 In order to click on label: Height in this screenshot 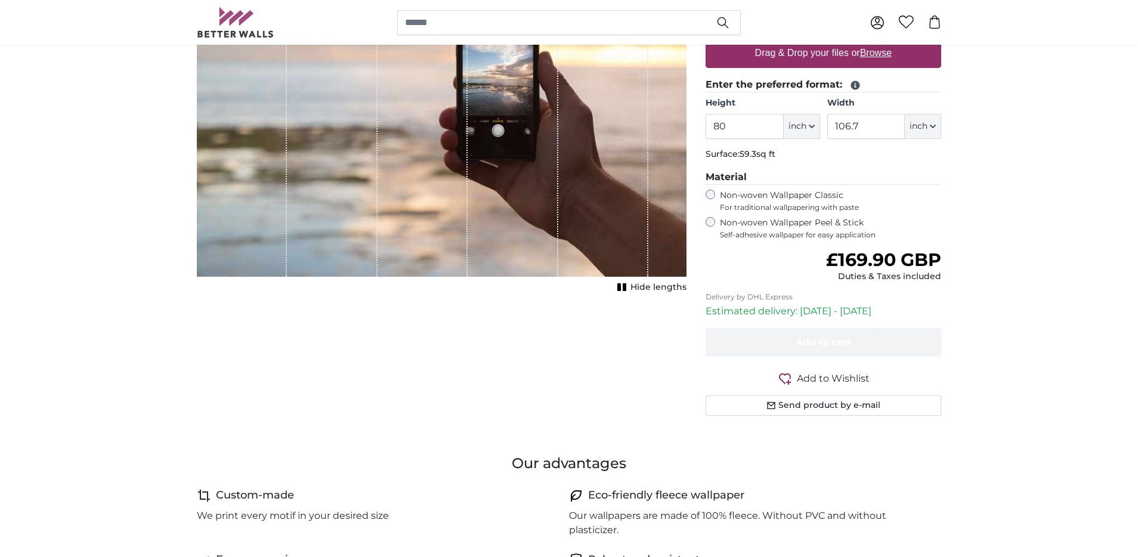, I will do `click(762, 103)`.